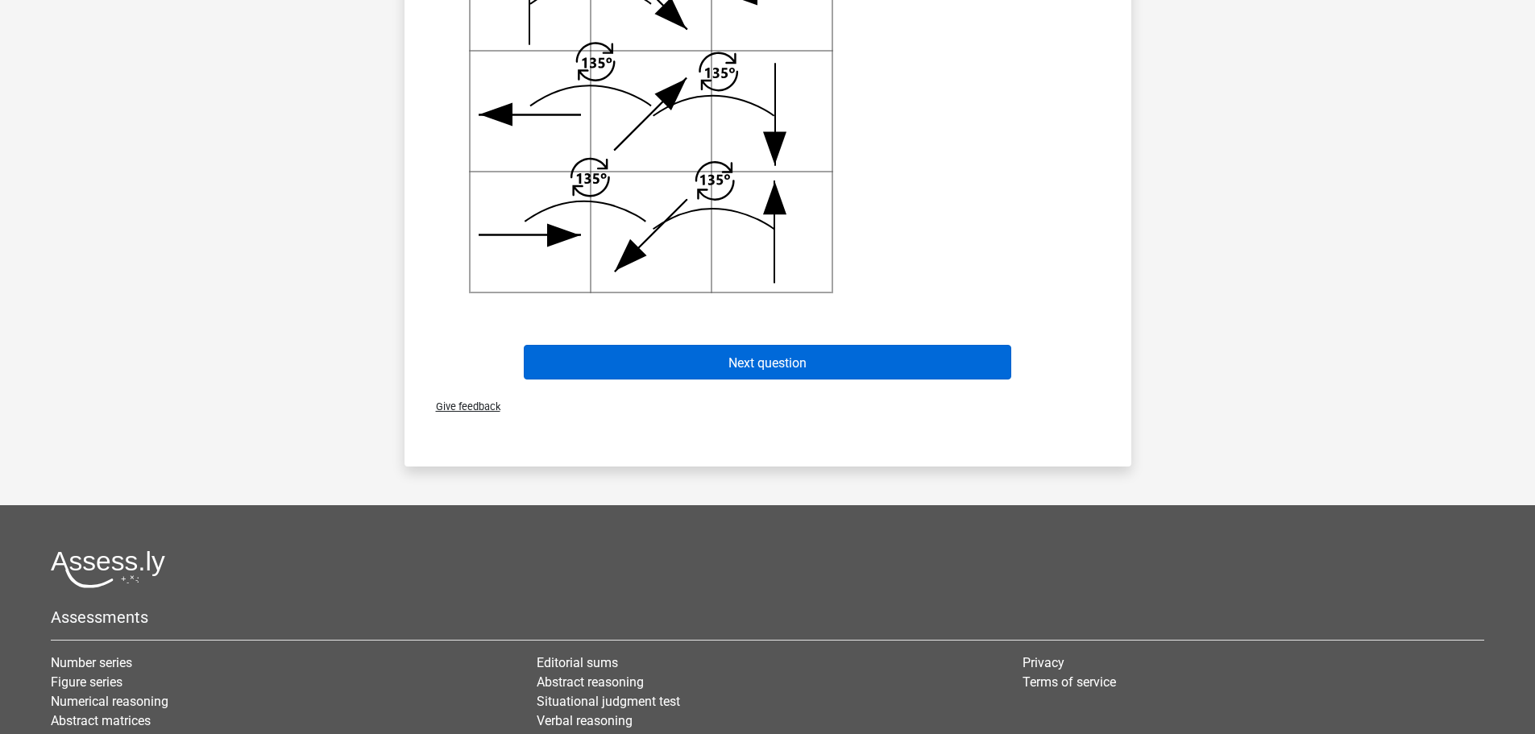 The width and height of the screenshot is (1535, 734). I want to click on a: Terms of service, so click(1070, 682).